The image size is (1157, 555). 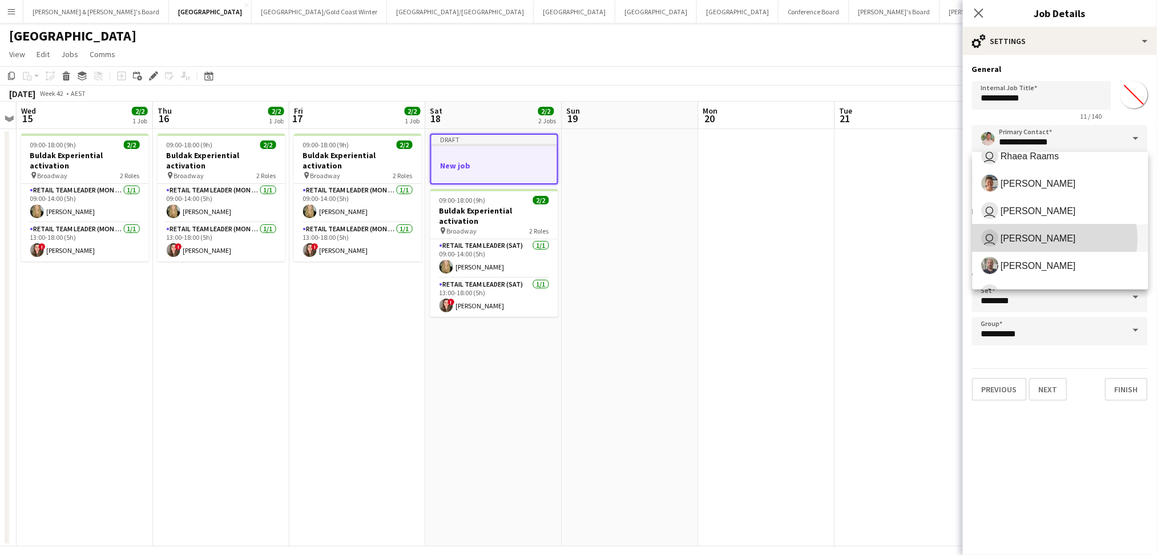 I want to click on button: Previous, so click(x=999, y=389).